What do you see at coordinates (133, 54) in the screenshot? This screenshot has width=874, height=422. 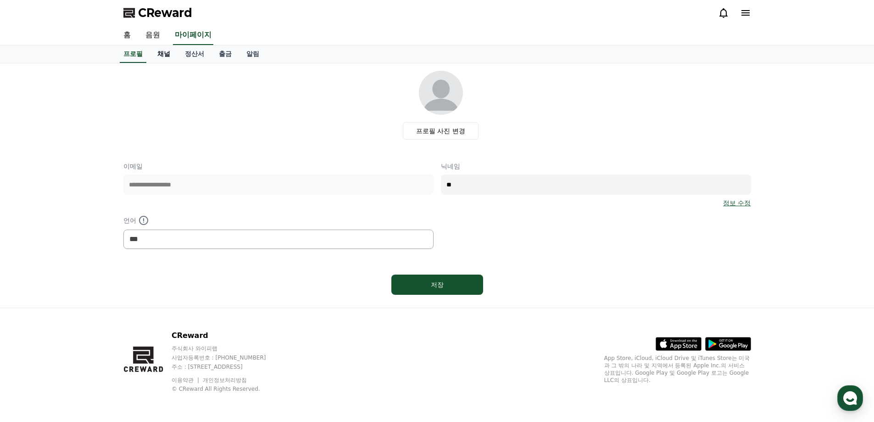 I see `a: 프로필` at bounding box center [133, 54].